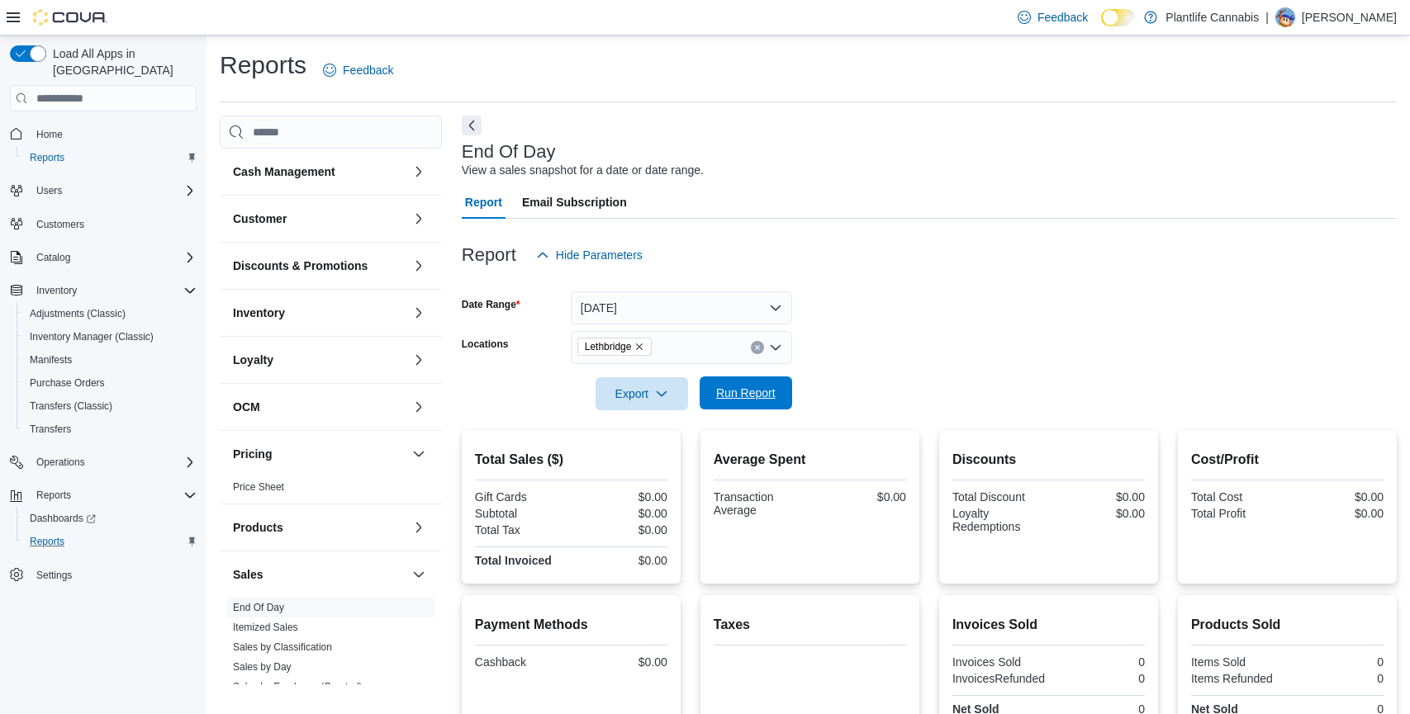 Image resolution: width=1410 pixels, height=714 pixels. I want to click on h3: Inventory, so click(259, 313).